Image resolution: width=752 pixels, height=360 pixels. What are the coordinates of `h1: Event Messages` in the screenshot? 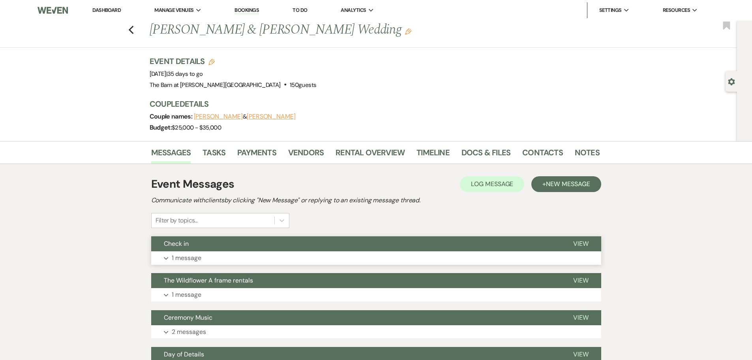 It's located at (193, 184).